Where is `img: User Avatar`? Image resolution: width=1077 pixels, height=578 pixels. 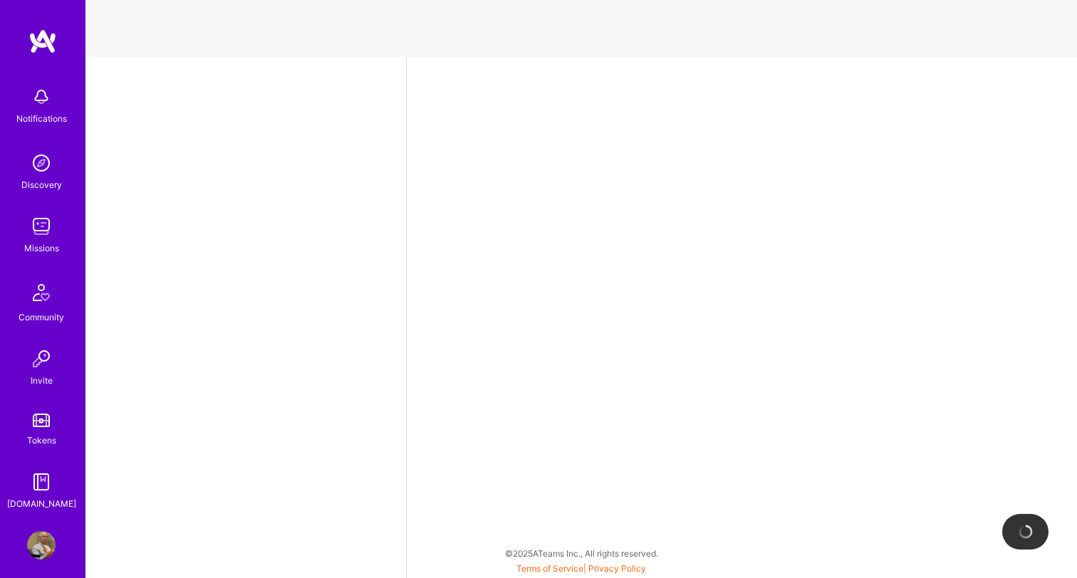 img: User Avatar is located at coordinates (41, 545).